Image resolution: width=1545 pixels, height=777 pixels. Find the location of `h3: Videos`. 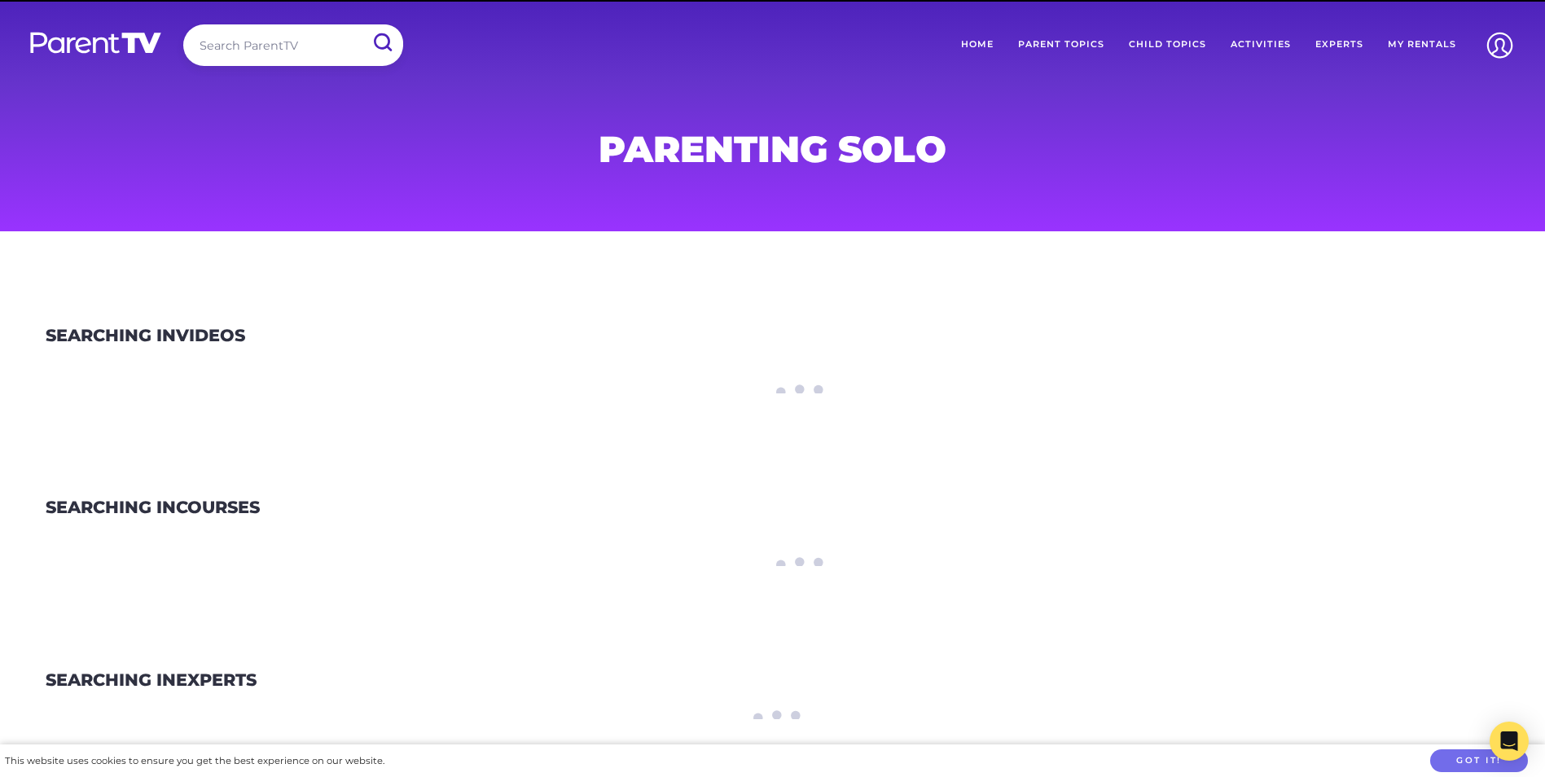

h3: Videos is located at coordinates (145, 336).